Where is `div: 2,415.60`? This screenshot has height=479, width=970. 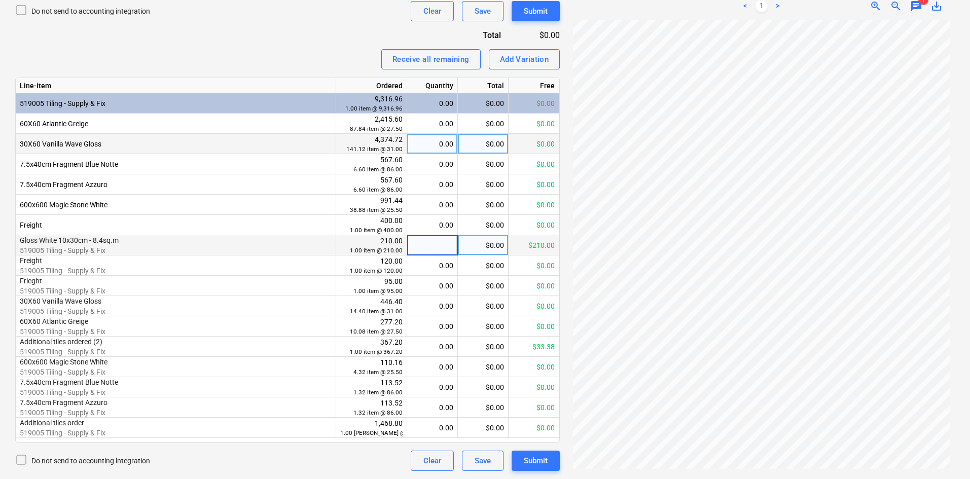 div: 2,415.60 is located at coordinates (371, 124).